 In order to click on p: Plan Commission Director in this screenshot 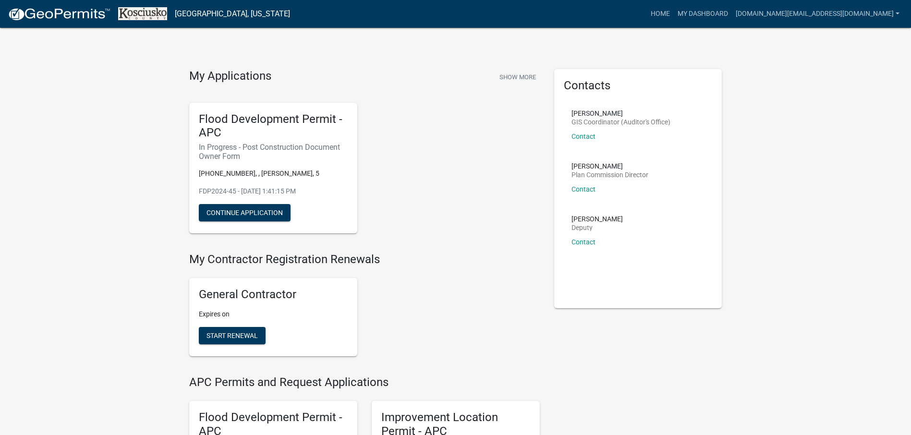, I will do `click(610, 175)`.